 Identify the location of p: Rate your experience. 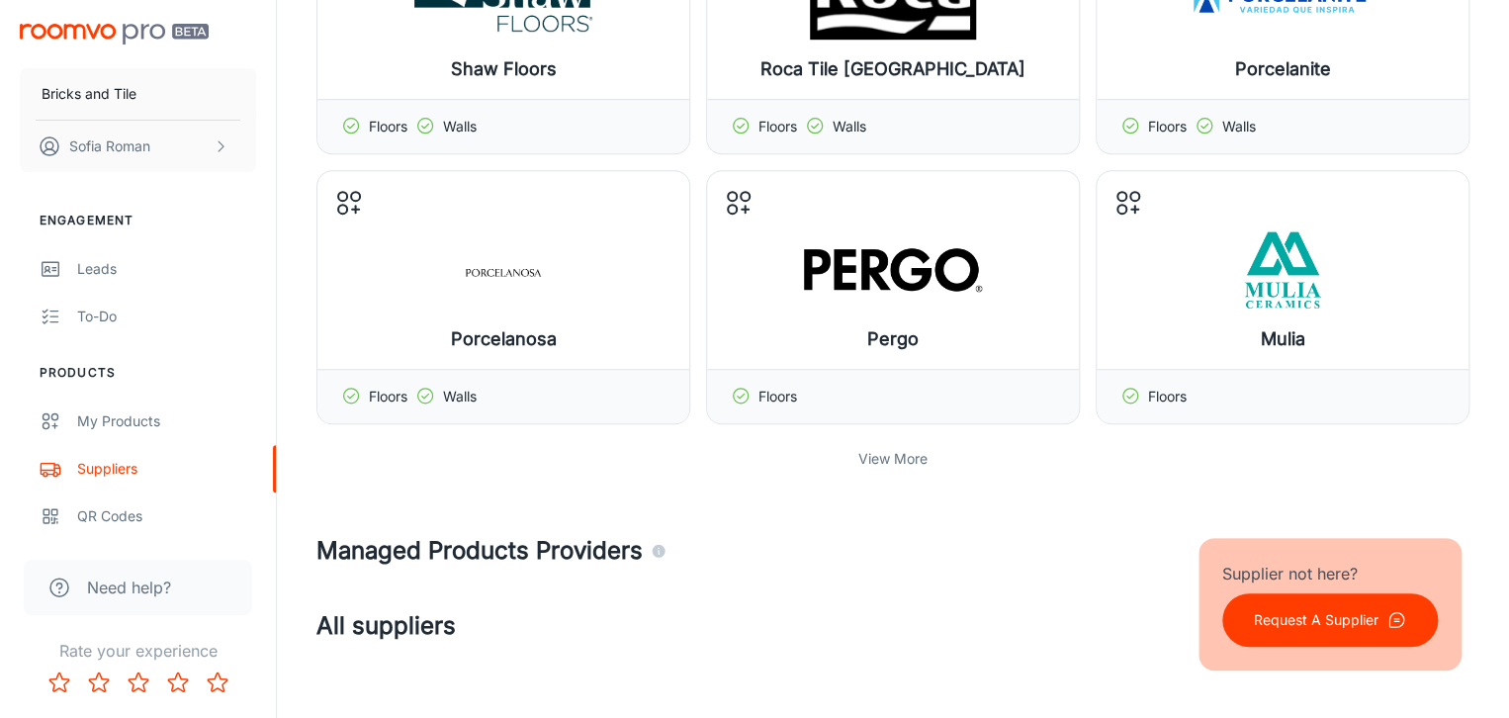
(137, 651).